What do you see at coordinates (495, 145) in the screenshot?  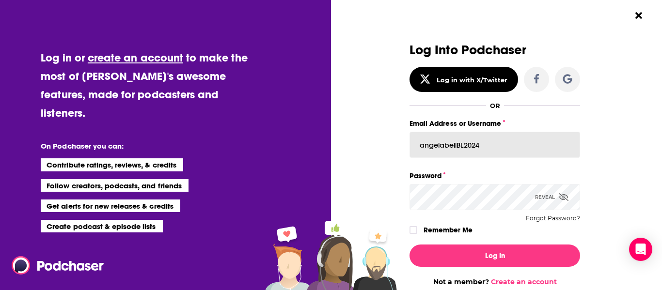 I see `input: Email Address or Username` at bounding box center [495, 145].